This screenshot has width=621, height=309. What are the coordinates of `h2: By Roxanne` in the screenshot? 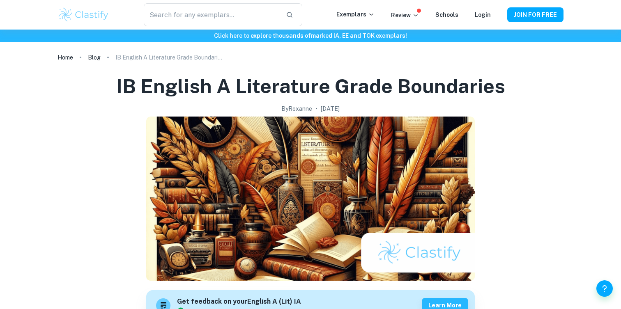 It's located at (297, 109).